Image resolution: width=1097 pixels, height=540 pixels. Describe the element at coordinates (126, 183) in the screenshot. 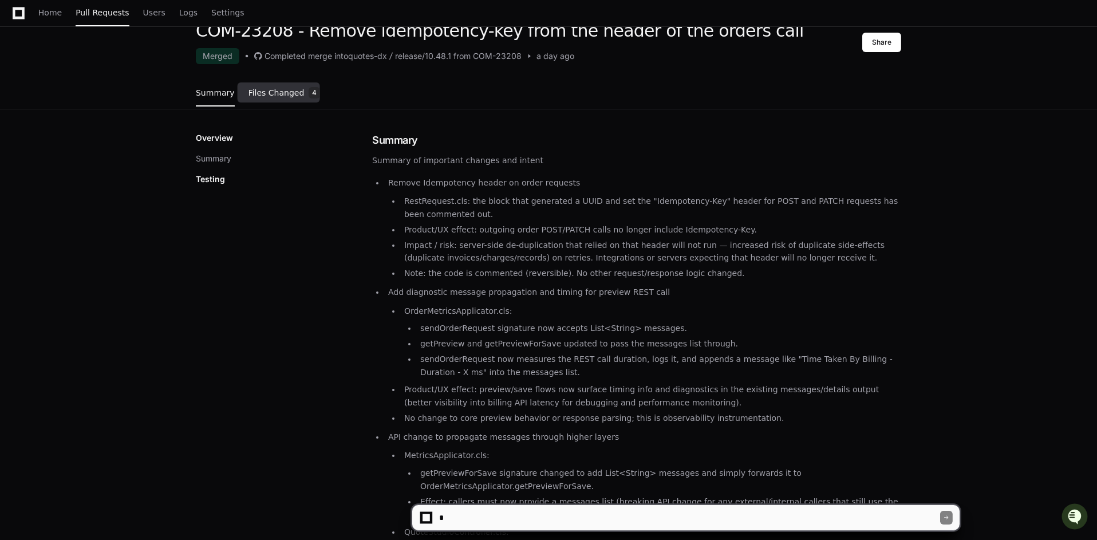

I see `span: Pylon` at that location.